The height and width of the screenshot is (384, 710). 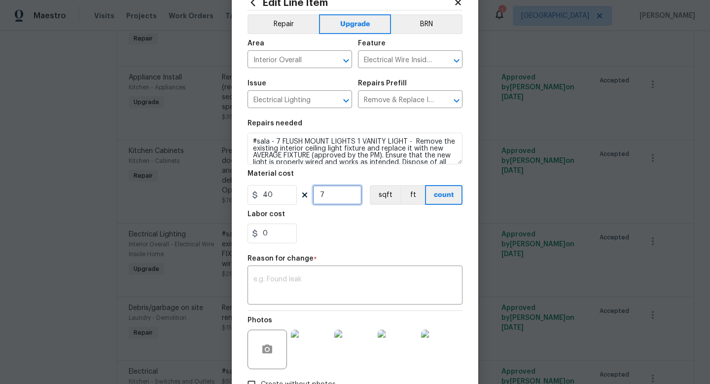 What do you see at coordinates (275, 123) in the screenshot?
I see `h5: Repairs needed` at bounding box center [275, 123].